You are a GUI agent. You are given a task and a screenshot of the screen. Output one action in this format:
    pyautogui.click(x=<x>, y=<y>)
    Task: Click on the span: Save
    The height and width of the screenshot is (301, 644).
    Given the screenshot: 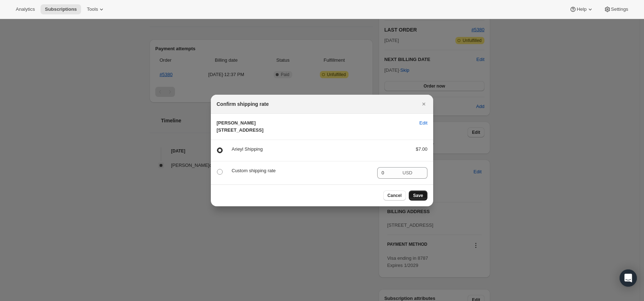 What is the action you would take?
    pyautogui.click(x=418, y=196)
    